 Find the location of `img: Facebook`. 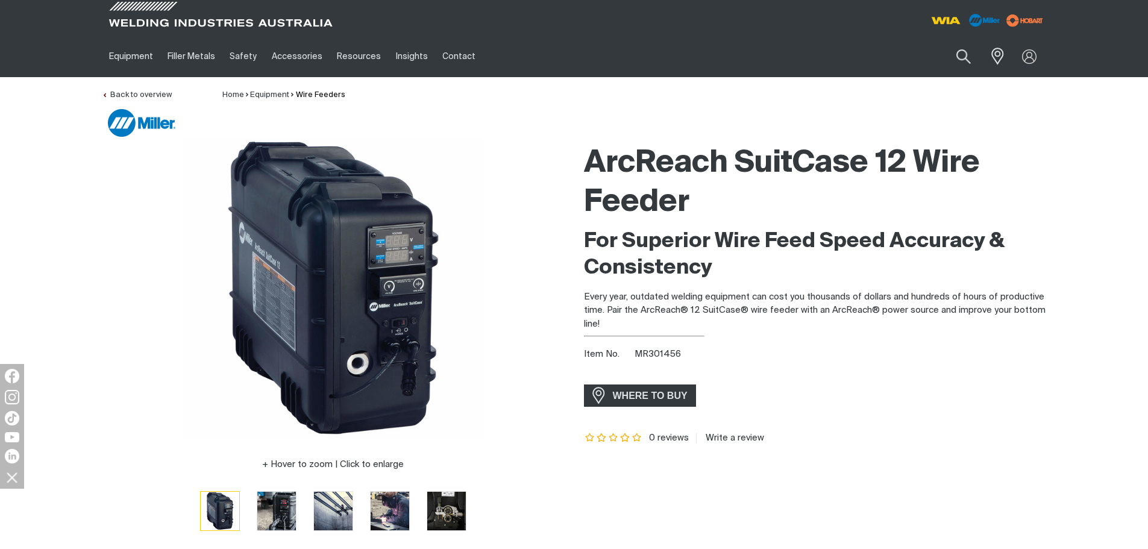

img: Facebook is located at coordinates (12, 376).